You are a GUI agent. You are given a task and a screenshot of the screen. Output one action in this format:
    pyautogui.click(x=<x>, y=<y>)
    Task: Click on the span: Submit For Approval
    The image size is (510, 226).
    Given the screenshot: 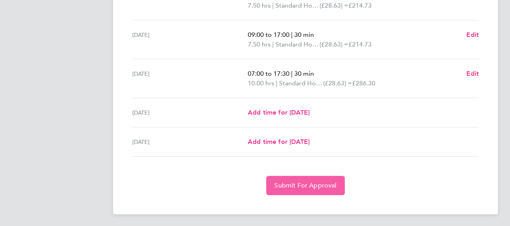 What is the action you would take?
    pyautogui.click(x=305, y=186)
    